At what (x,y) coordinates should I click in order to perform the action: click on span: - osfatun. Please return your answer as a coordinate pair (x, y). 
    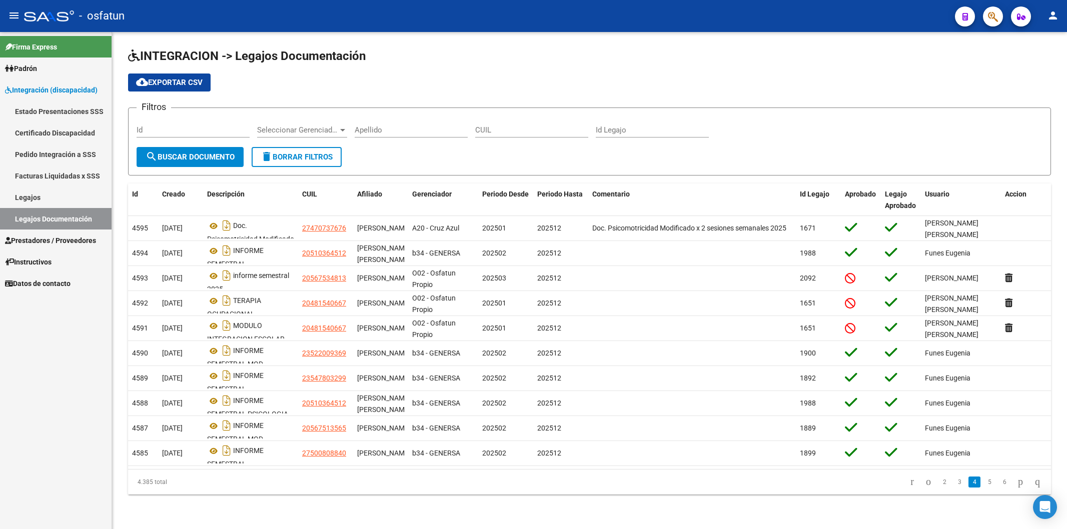
    Looking at the image, I should click on (102, 16).